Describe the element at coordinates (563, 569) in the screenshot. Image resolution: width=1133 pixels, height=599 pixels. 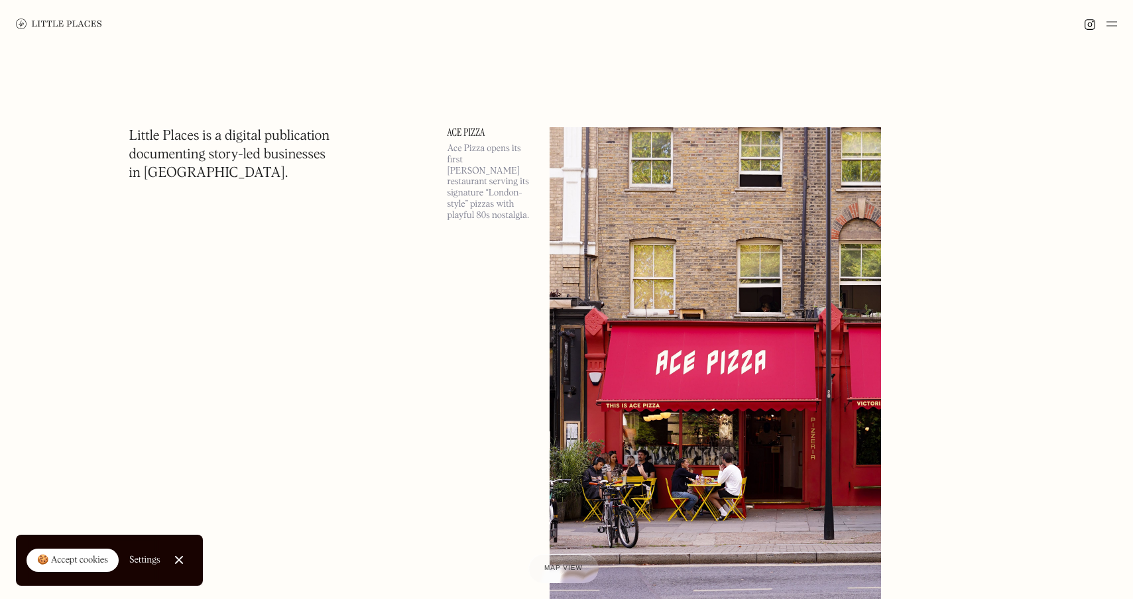
I see `a: Map view` at that location.